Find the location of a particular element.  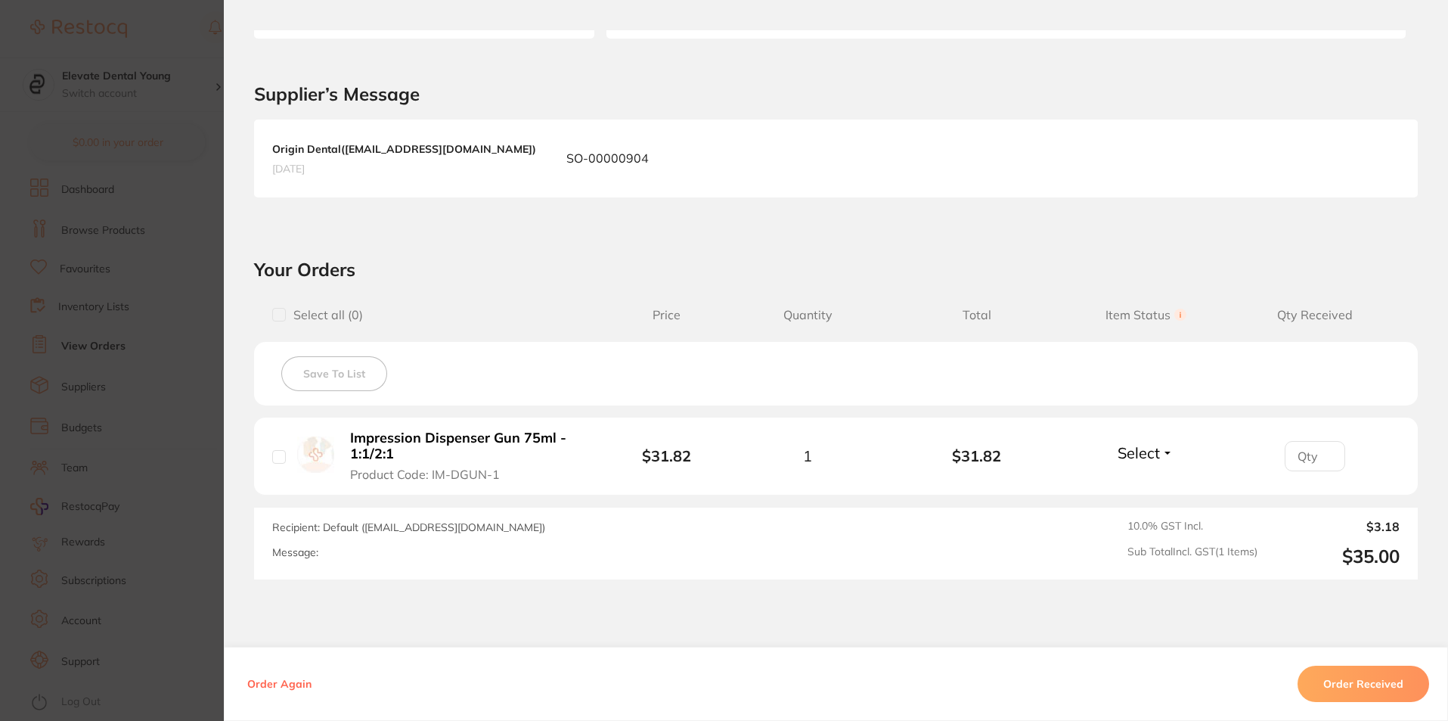

span: Select all ( 0 ) is located at coordinates (324, 315).